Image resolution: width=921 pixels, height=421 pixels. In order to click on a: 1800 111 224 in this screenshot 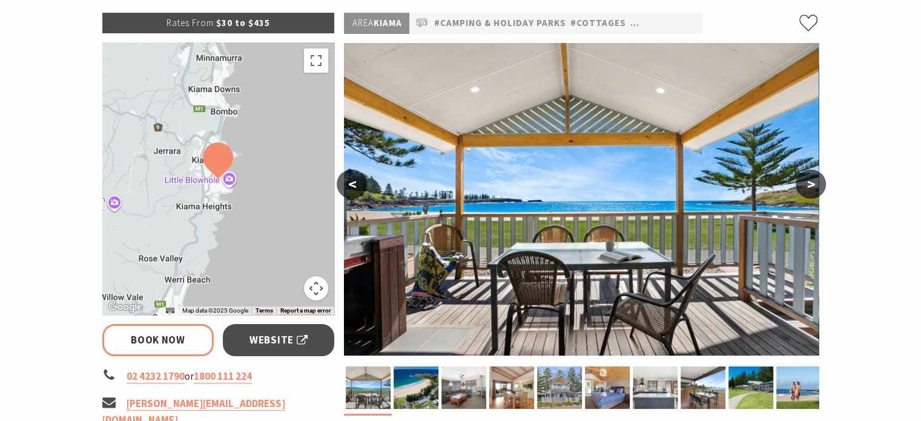, I will do `click(223, 376)`.